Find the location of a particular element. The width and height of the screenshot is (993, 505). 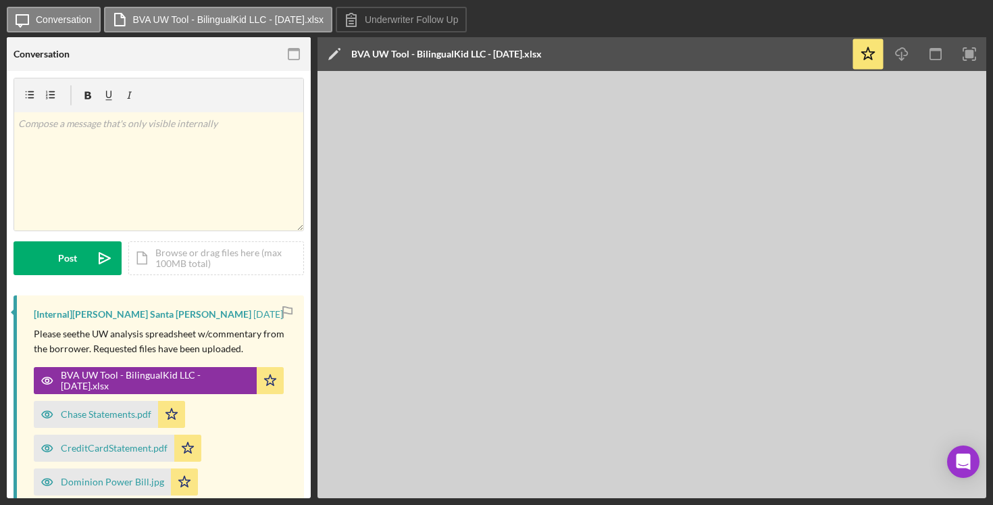

div: Post is located at coordinates (68, 258).